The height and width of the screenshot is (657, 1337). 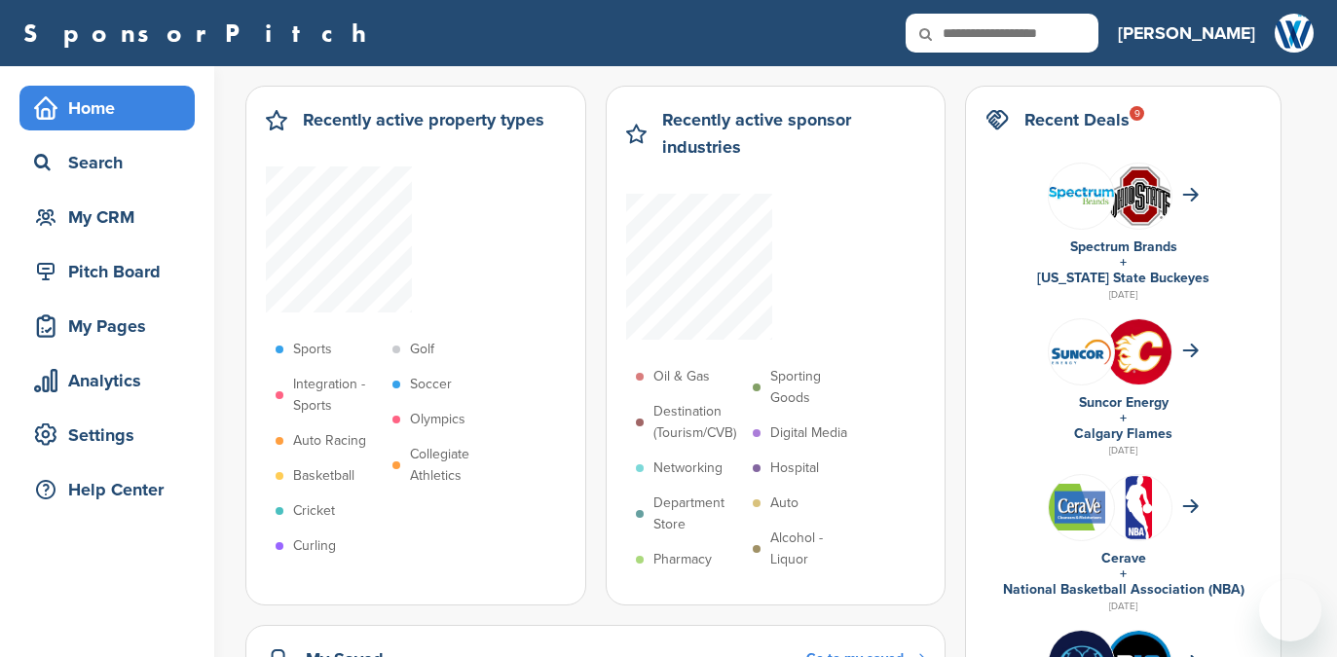 What do you see at coordinates (681, 377) in the screenshot?
I see `p: Oil & Gas` at bounding box center [681, 377].